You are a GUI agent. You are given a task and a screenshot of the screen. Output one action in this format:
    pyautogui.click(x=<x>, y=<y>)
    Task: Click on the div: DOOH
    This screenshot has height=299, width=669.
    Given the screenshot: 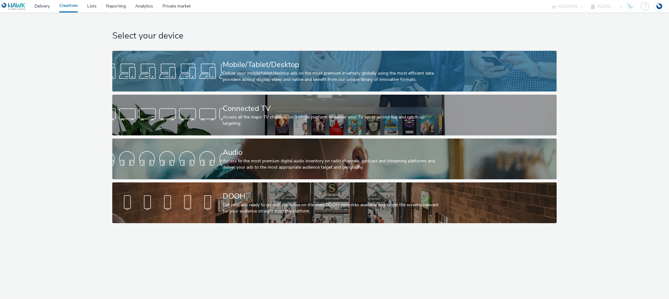 What is the action you would take?
    pyautogui.click(x=333, y=196)
    